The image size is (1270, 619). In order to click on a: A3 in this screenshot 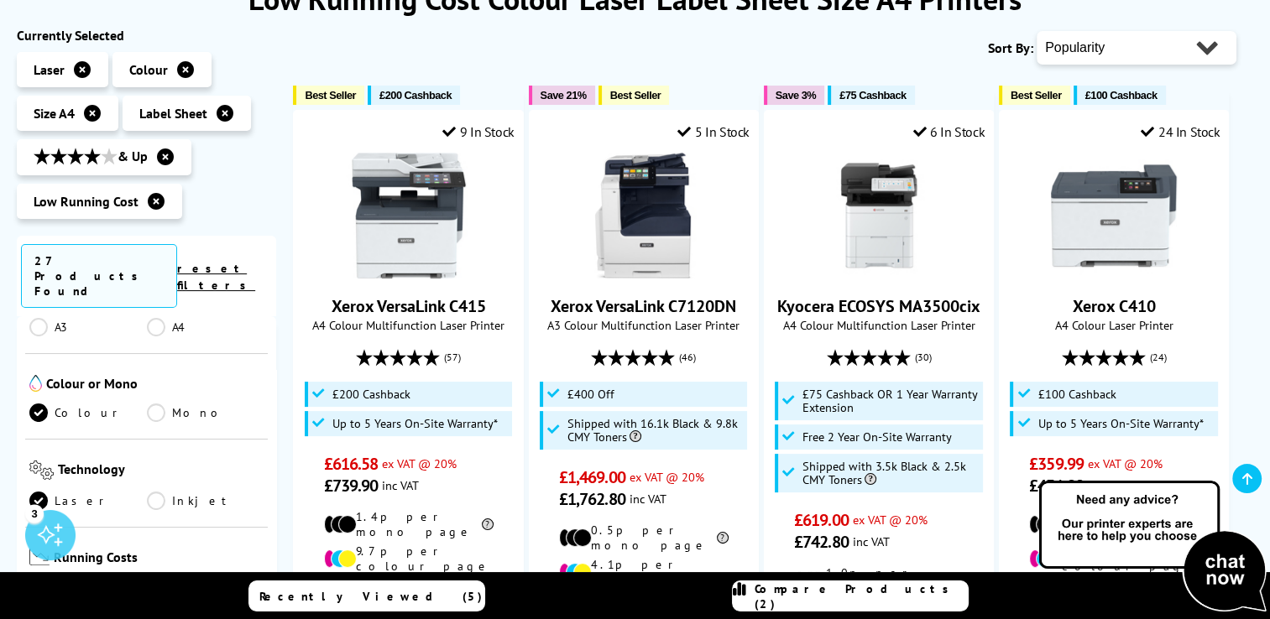, I will do `click(88, 327)`.